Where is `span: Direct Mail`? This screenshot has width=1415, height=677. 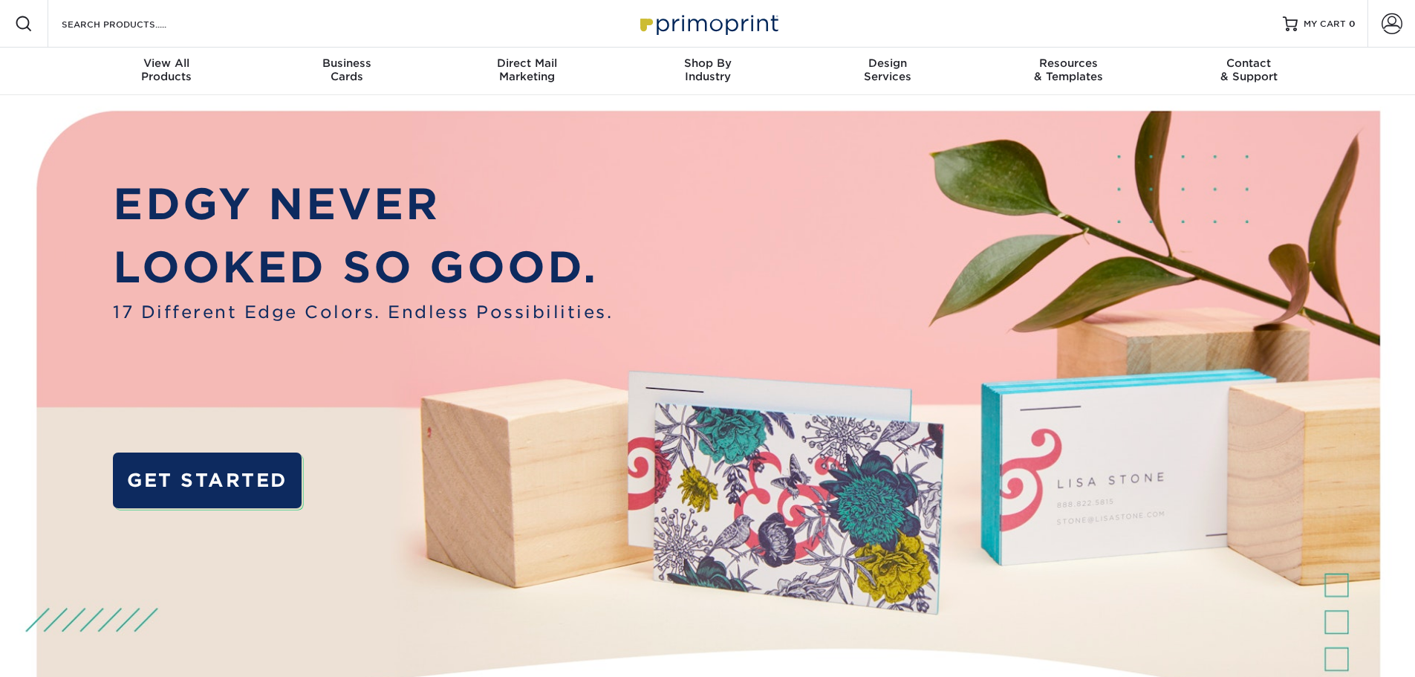
span: Direct Mail is located at coordinates (527, 63).